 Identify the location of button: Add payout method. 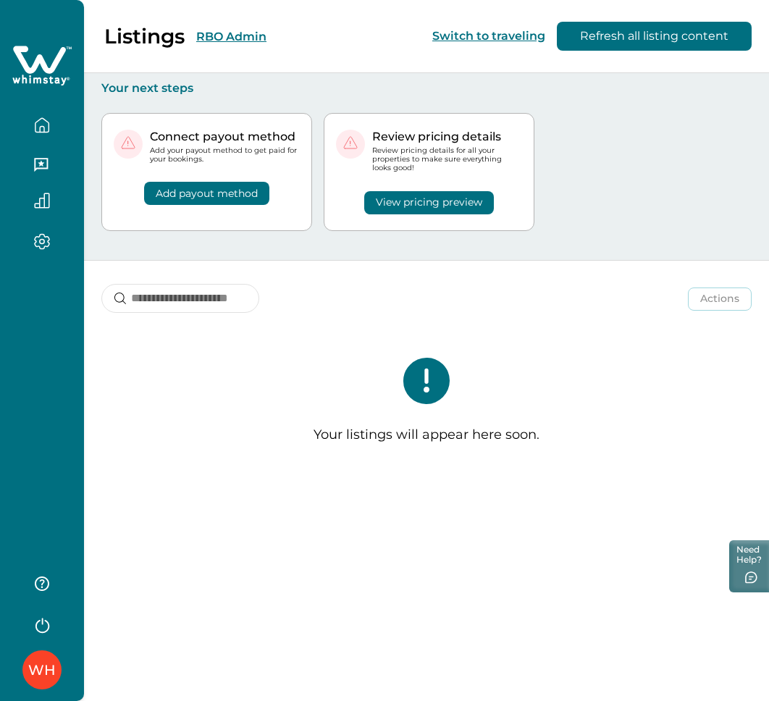
(206, 193).